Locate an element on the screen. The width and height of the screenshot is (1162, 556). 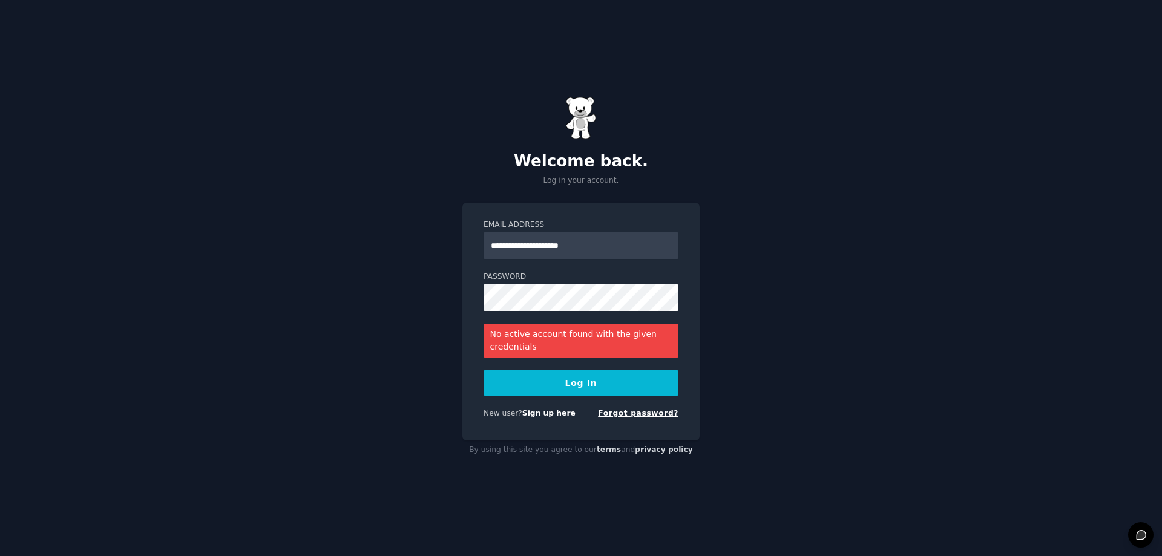
img: Gummy Bear is located at coordinates (581, 118).